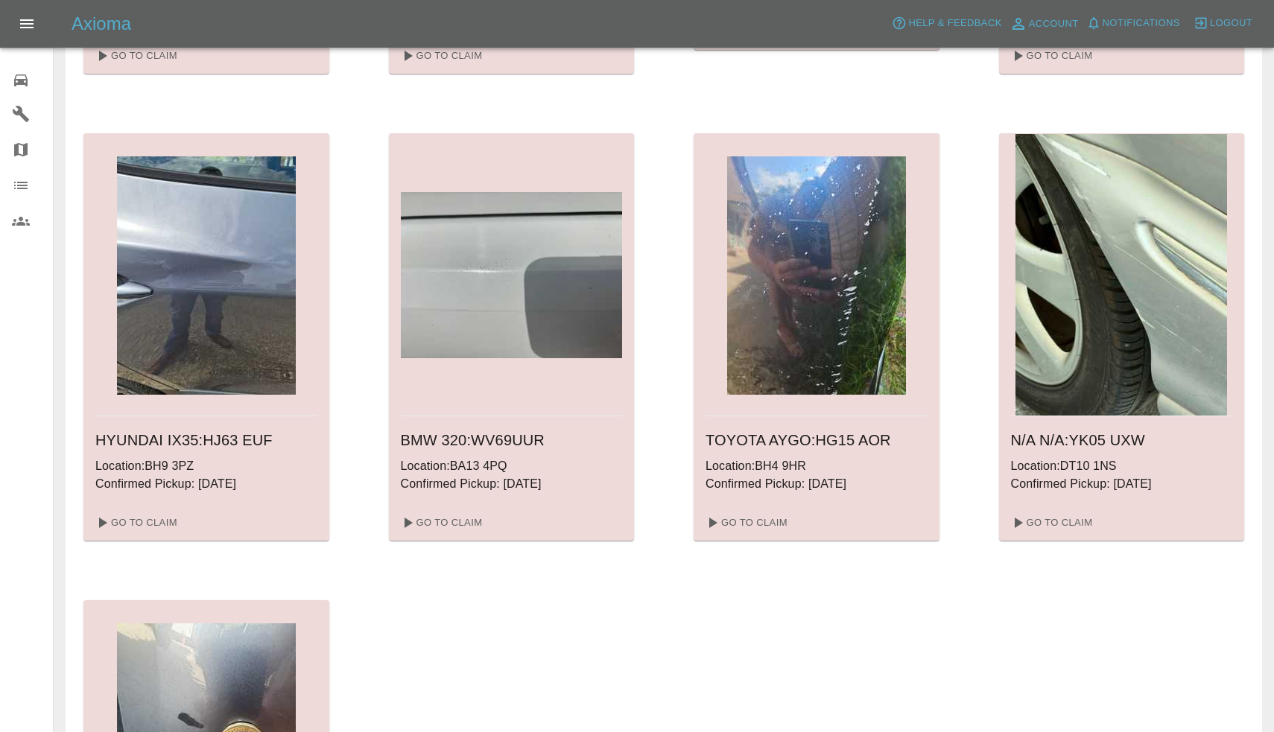 Image resolution: width=1274 pixels, height=732 pixels. Describe the element at coordinates (27, 24) in the screenshot. I see `button: Open drawer` at that location.